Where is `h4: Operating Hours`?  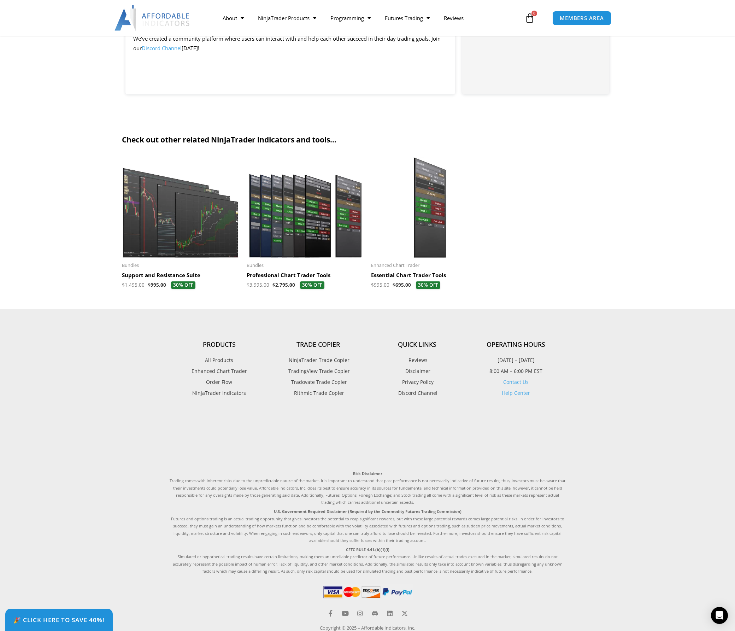 h4: Operating Hours is located at coordinates (516, 345).